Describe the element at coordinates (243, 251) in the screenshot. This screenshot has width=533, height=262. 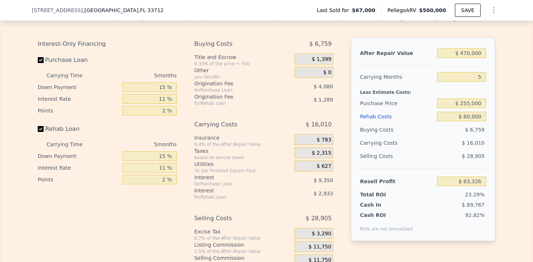
I see `div: 2.5% of the After Repair Value` at that location.